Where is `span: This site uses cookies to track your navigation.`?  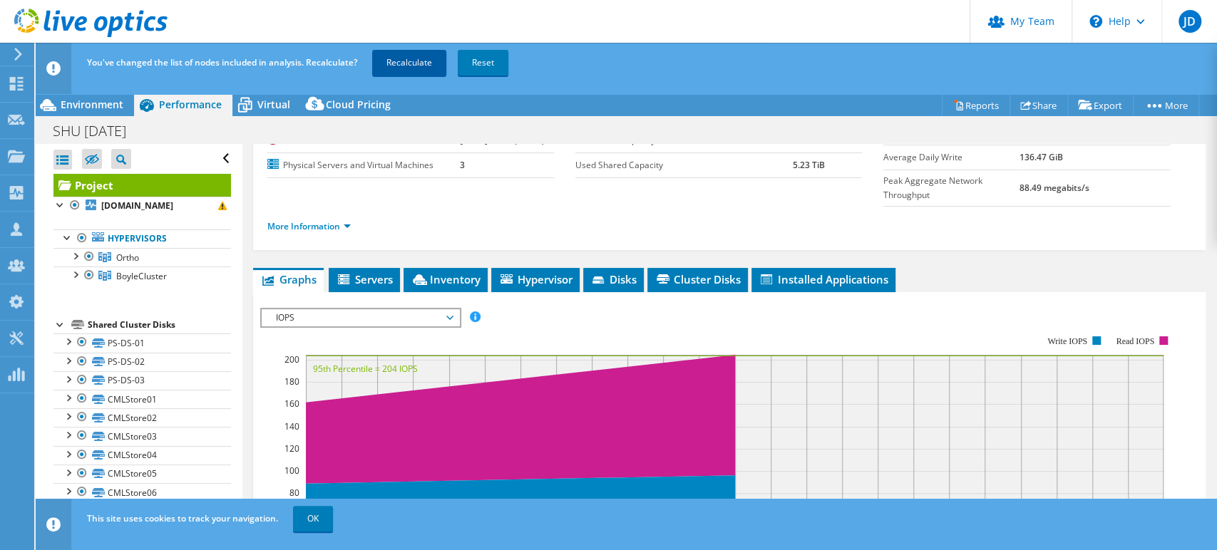 span: This site uses cookies to track your navigation. is located at coordinates (183, 518).